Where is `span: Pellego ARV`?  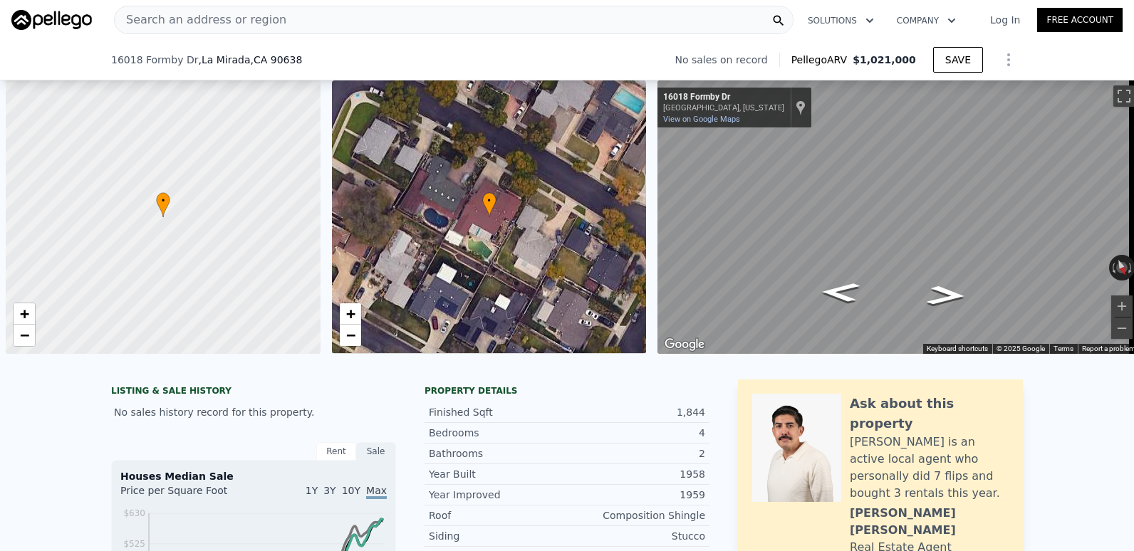
span: Pellego ARV is located at coordinates (822, 60).